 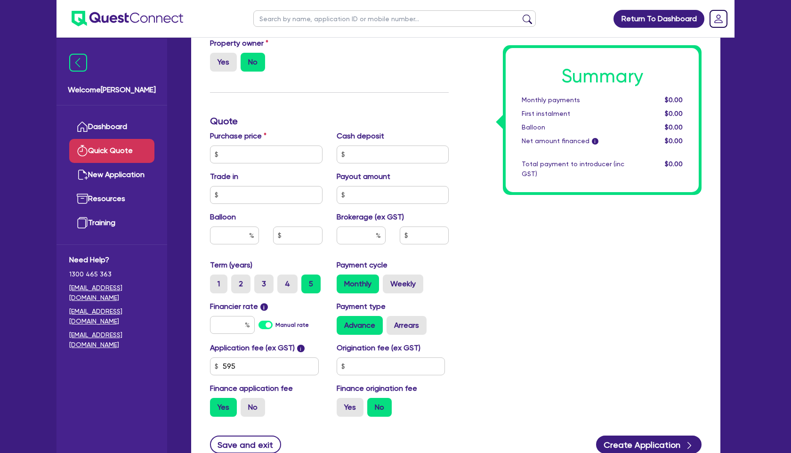 What do you see at coordinates (223, 217) in the screenshot?
I see `label: Balloon` at bounding box center [223, 217].